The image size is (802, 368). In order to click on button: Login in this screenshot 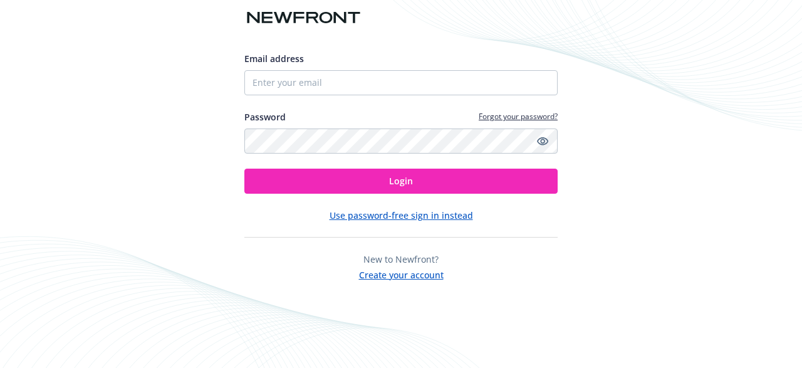, I will do `click(401, 181)`.